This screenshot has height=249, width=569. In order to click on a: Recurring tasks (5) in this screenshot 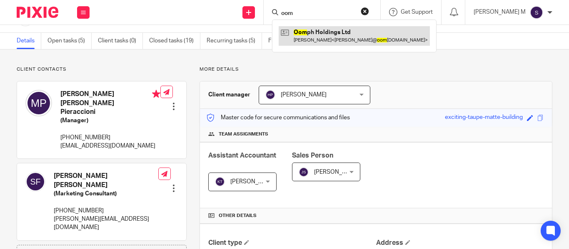, I will do `click(234, 41)`.